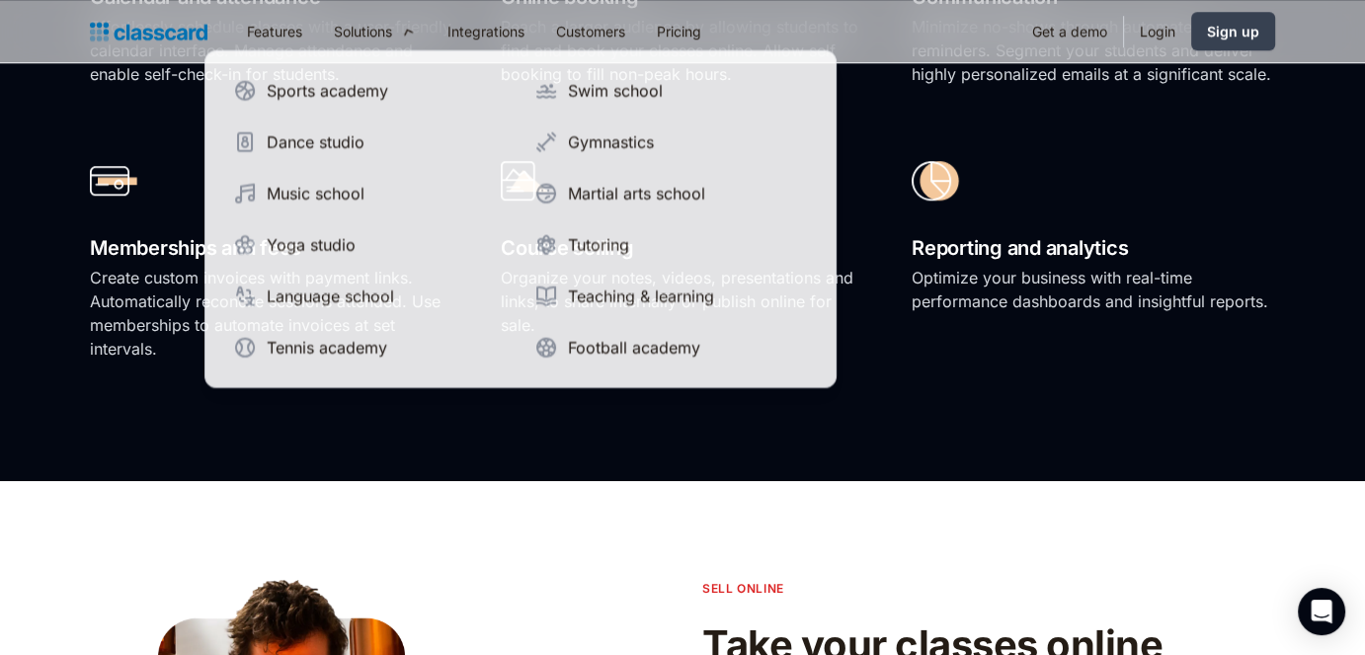 The image size is (1365, 655). Describe the element at coordinates (272, 313) in the screenshot. I see `p: Create custom invoices with payment links. Automatically reconcile sessions attended. Use members...` at that location.